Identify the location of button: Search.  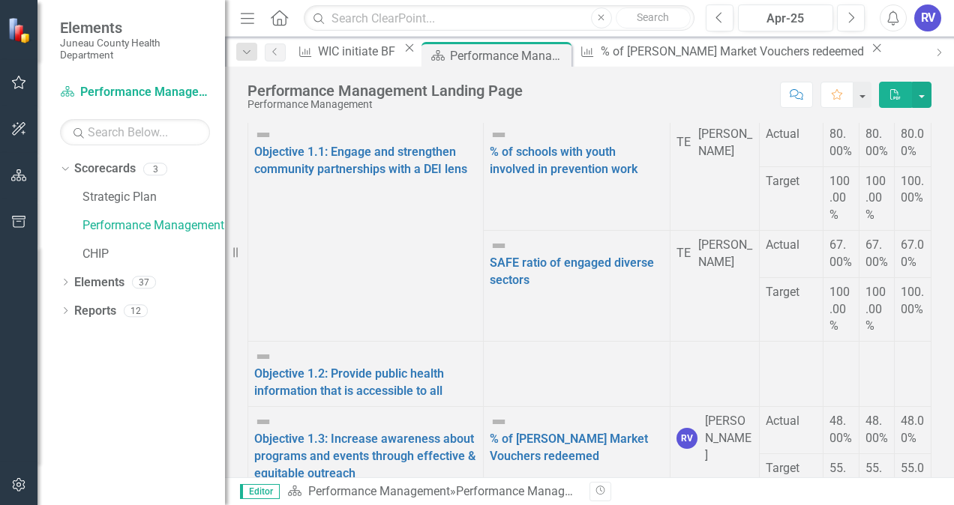
(653, 18).